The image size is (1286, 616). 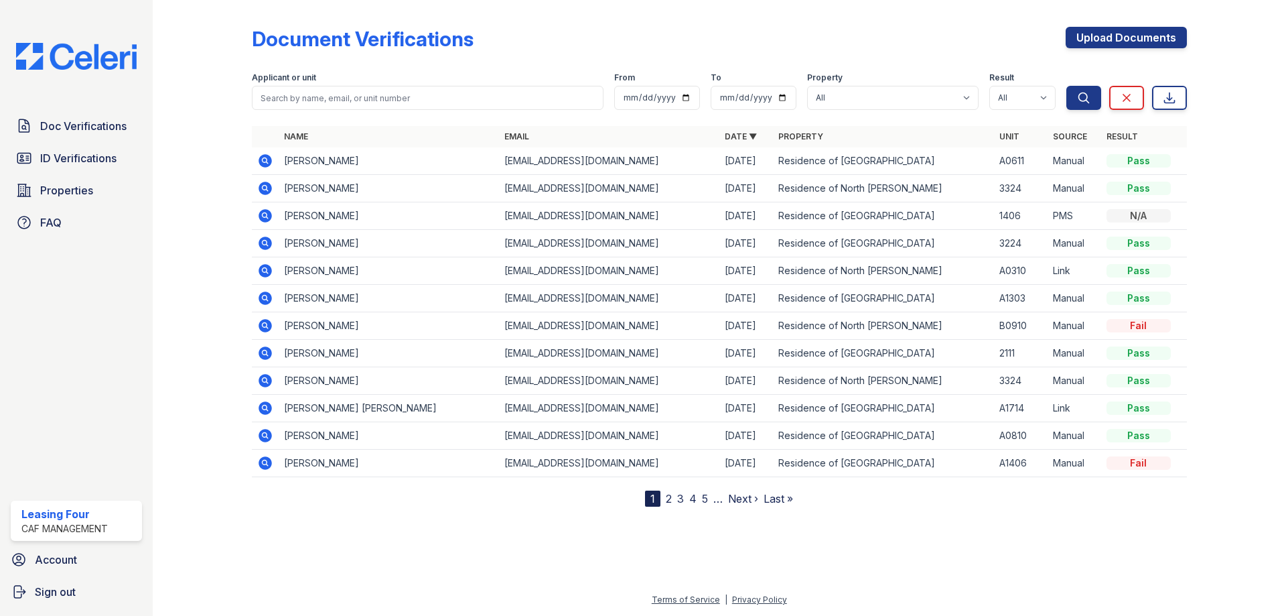 What do you see at coordinates (83, 126) in the screenshot?
I see `span: Doc Verifications` at bounding box center [83, 126].